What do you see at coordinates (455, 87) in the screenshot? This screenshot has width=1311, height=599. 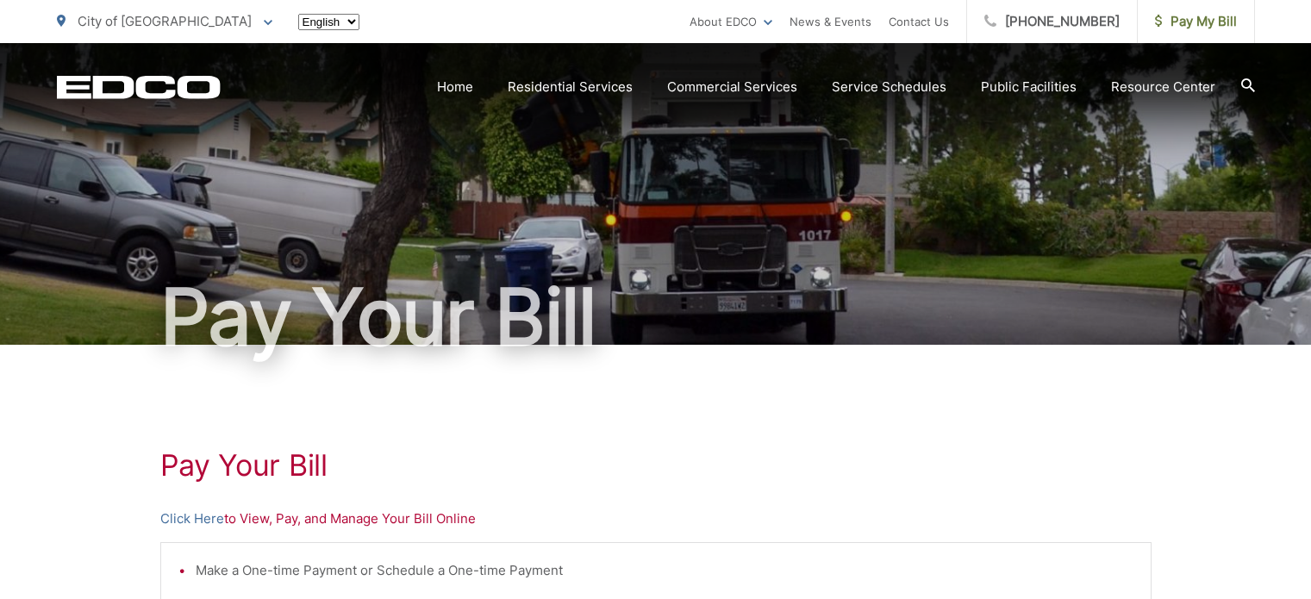 I see `a: Home` at bounding box center [455, 87].